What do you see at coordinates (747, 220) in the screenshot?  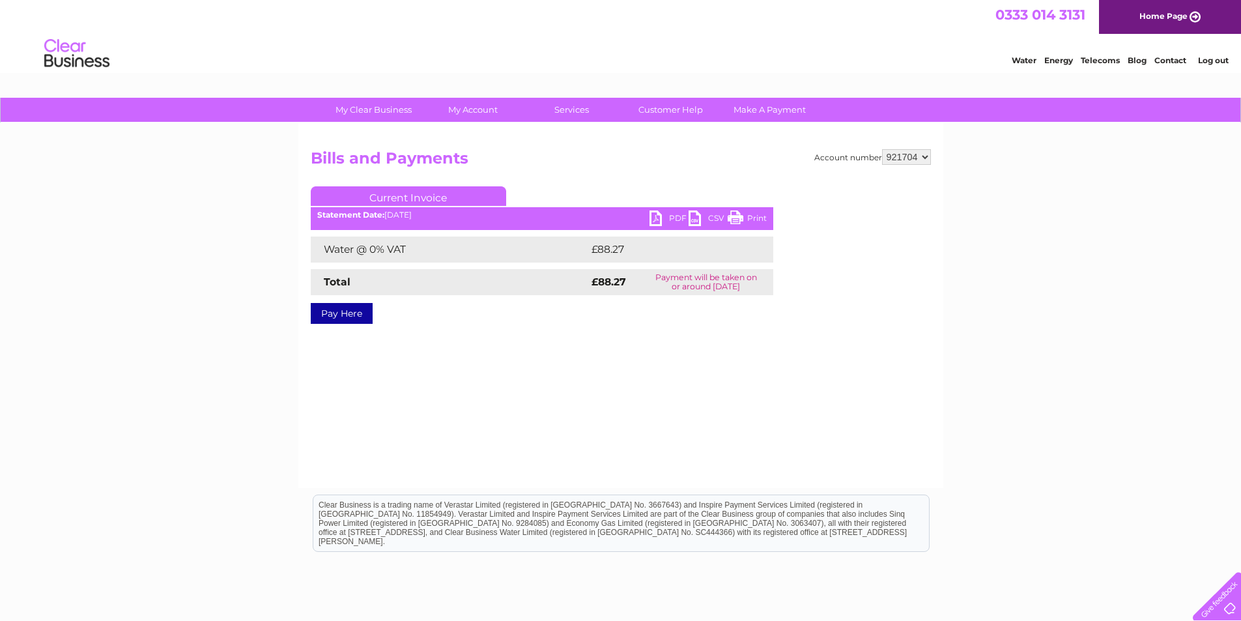 I see `a: Print` at bounding box center [747, 220].